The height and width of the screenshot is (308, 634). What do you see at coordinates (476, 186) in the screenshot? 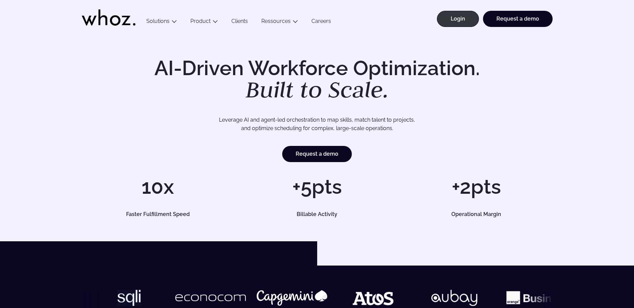
I see `h1: +2pts` at bounding box center [476, 186].